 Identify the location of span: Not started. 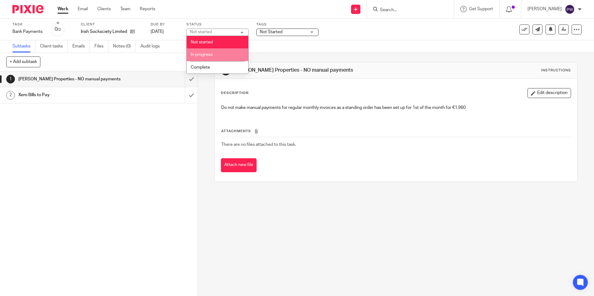
(201, 42).